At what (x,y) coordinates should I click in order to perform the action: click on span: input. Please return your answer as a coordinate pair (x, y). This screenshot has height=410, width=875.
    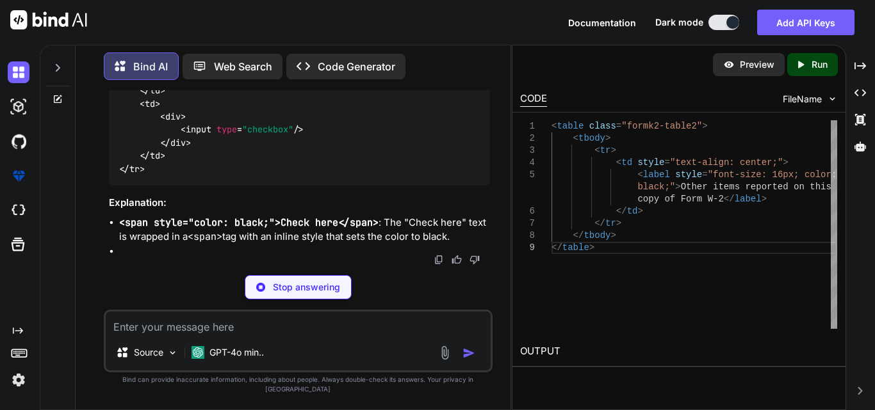
    Looking at the image, I should click on (198, 130).